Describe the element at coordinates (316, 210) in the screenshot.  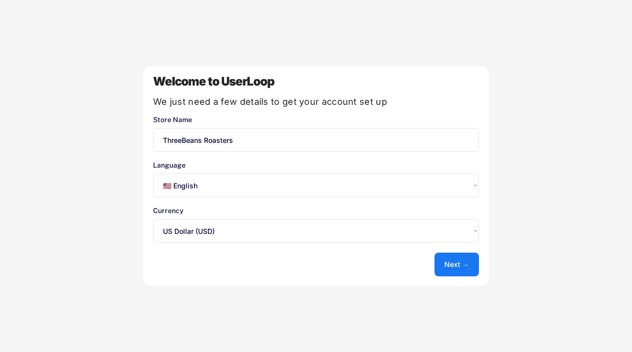
I see `div: Currency` at that location.